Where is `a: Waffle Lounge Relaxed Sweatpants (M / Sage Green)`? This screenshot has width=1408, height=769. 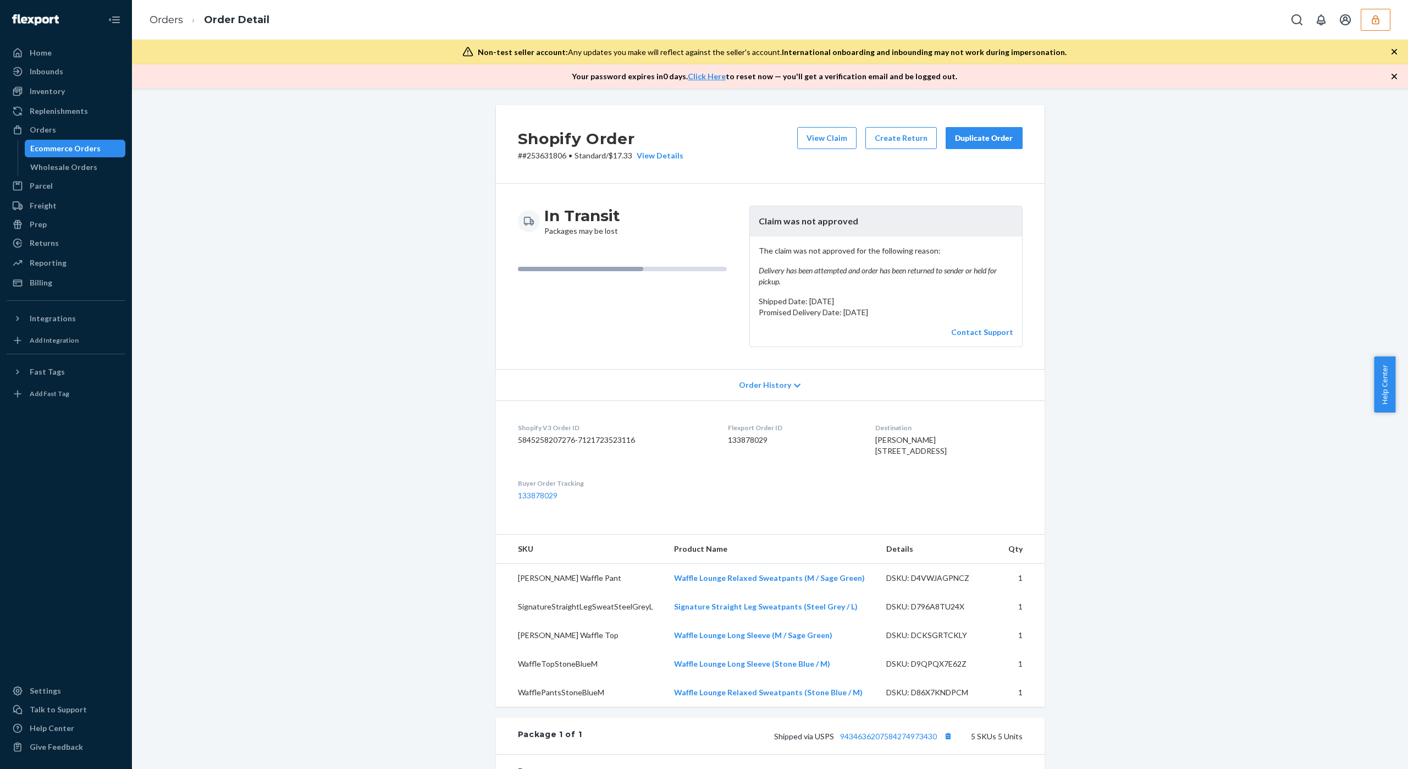 a: Waffle Lounge Relaxed Sweatpants (M / Sage Green) is located at coordinates (769, 577).